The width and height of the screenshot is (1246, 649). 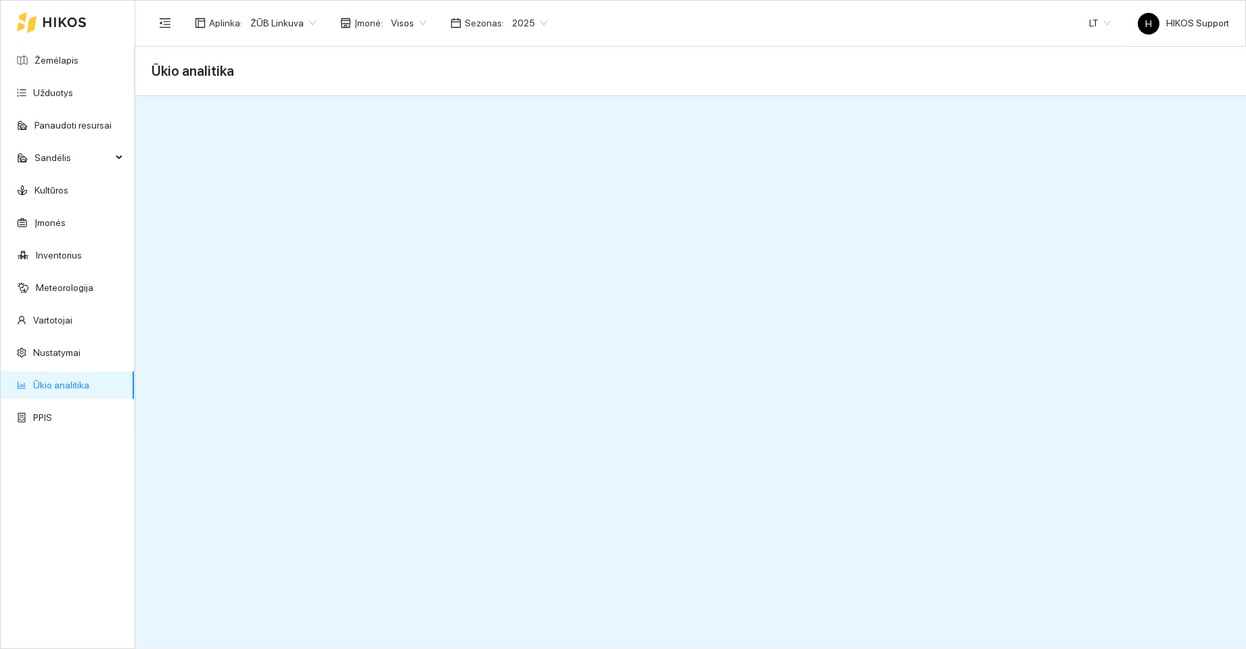 What do you see at coordinates (57, 352) in the screenshot?
I see `a: Nustatymai` at bounding box center [57, 352].